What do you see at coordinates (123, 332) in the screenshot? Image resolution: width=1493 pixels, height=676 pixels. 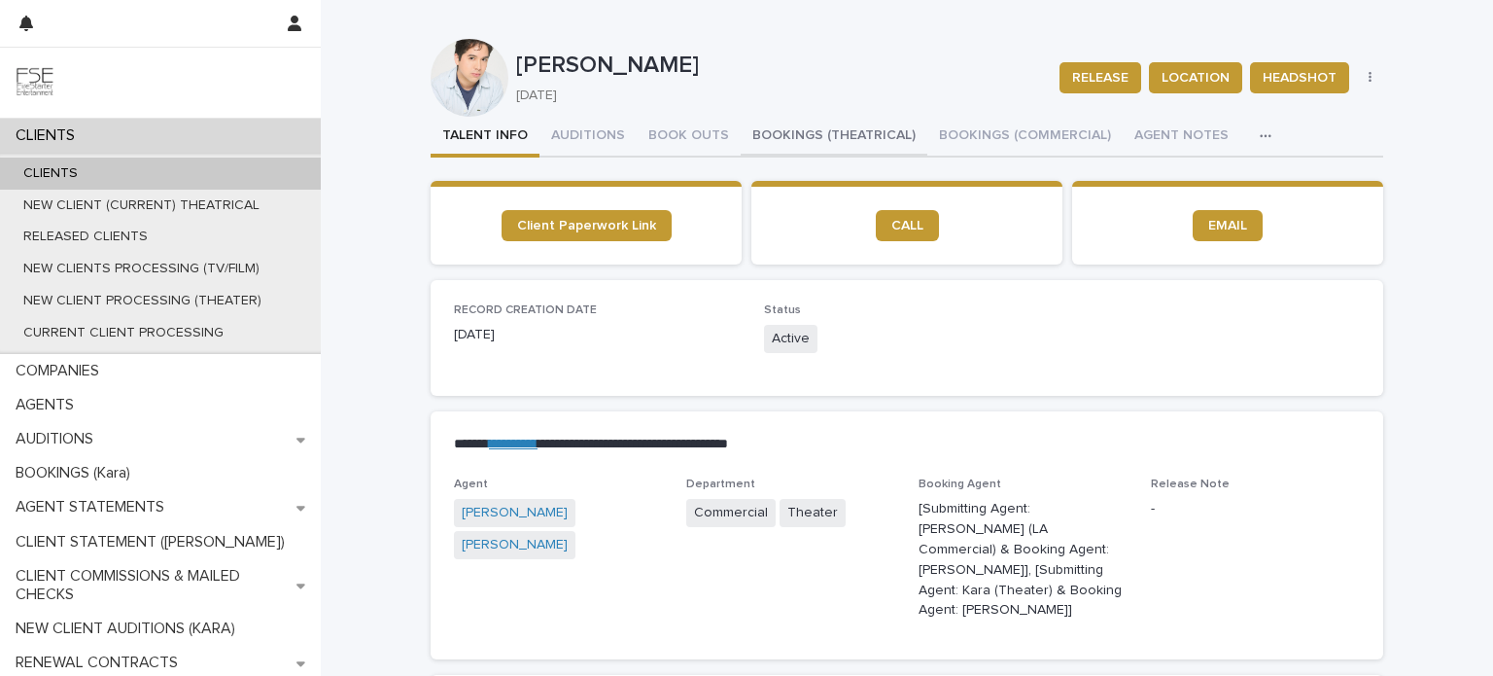 I see `p: CURRENT CLIENT PROCESSING` at bounding box center [123, 332].